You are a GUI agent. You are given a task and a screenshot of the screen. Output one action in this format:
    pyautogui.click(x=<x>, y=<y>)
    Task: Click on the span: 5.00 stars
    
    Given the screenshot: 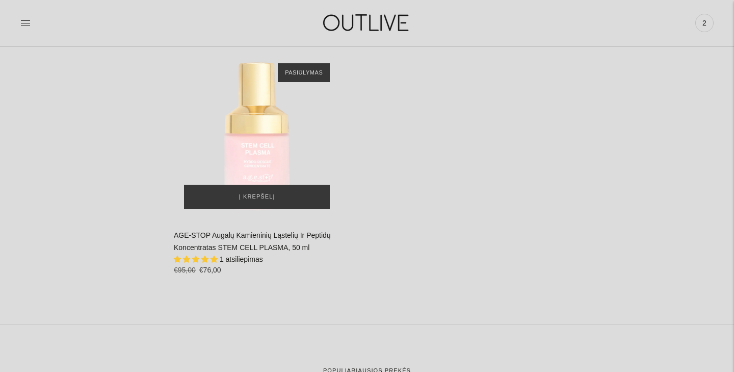 What is the action you would take?
    pyautogui.click(x=197, y=259)
    